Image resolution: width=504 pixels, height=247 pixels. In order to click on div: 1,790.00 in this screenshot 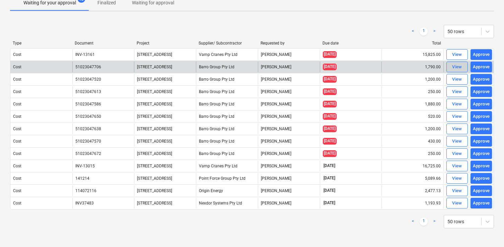, I will do `click(412, 67)`.